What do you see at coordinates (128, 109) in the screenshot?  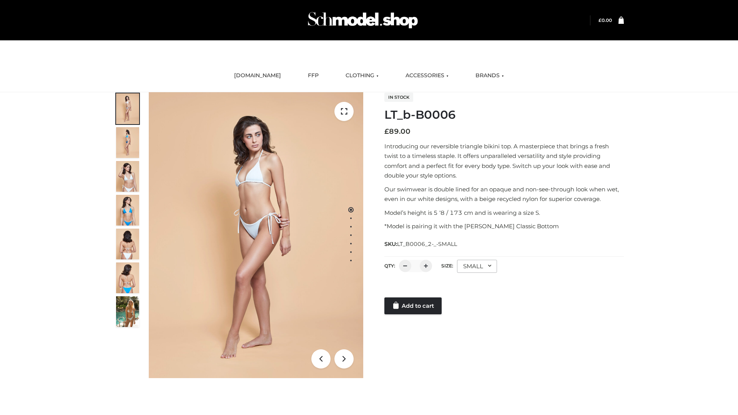 I see `img: ArielClassicBikiniTop_CloudNine_AzureSky_OW114ECO_1-scaled.jpg` at bounding box center [128, 109].